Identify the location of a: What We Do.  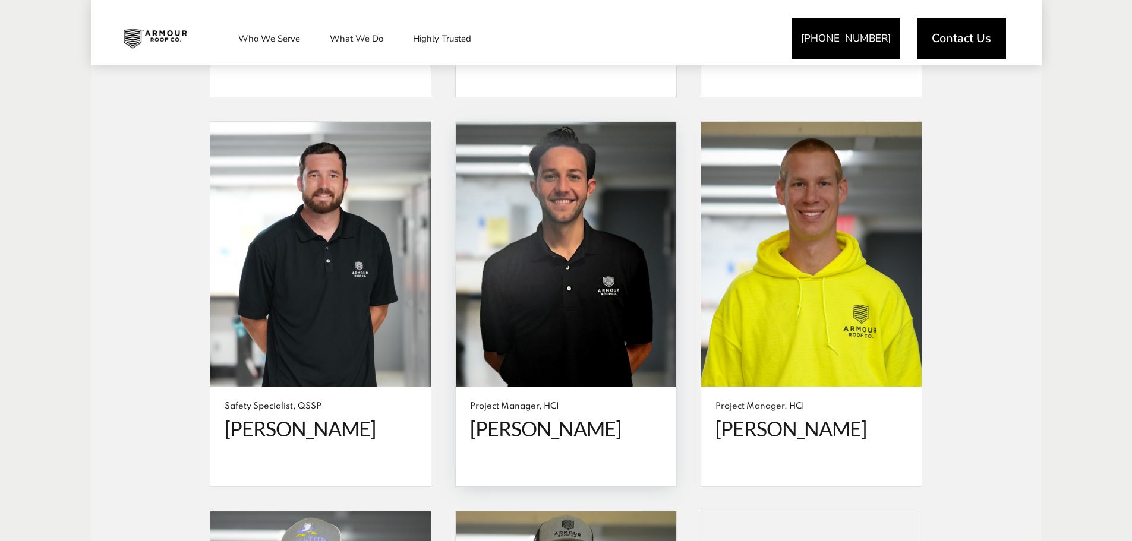
(357, 39).